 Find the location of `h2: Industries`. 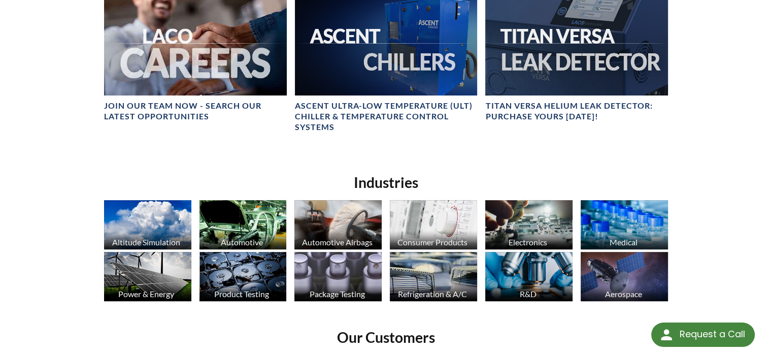

h2: Industries is located at coordinates (386, 182).